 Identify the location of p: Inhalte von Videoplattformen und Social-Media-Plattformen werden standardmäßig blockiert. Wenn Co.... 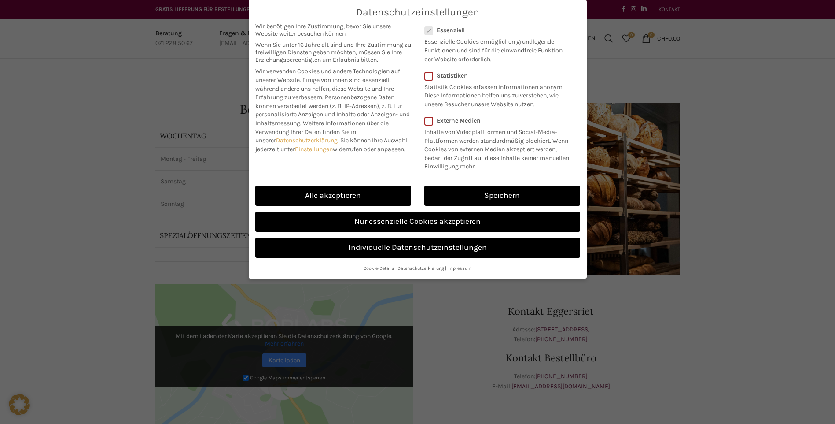
(499, 147).